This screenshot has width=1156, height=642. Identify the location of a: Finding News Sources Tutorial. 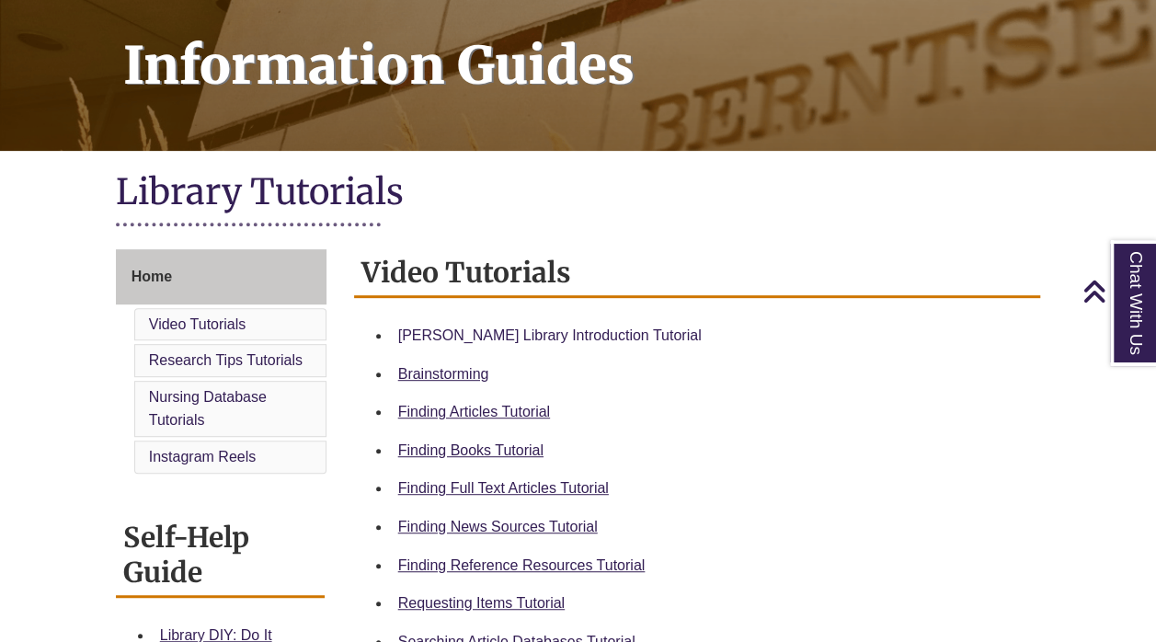
(498, 526).